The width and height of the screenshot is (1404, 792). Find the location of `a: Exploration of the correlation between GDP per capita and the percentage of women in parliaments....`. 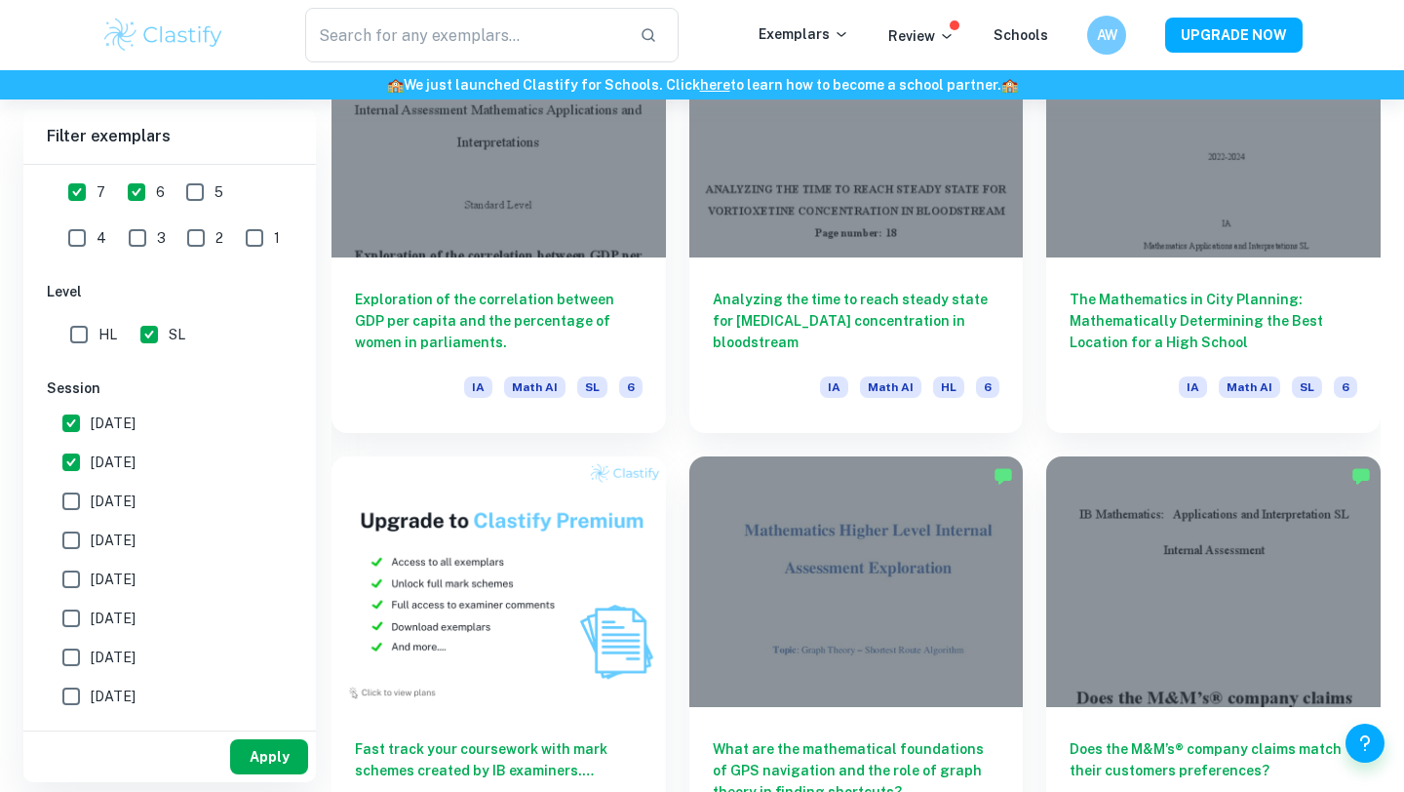

a: Exploration of the correlation between GDP per capita and the percentage of women in parliaments.... is located at coordinates (498, 219).